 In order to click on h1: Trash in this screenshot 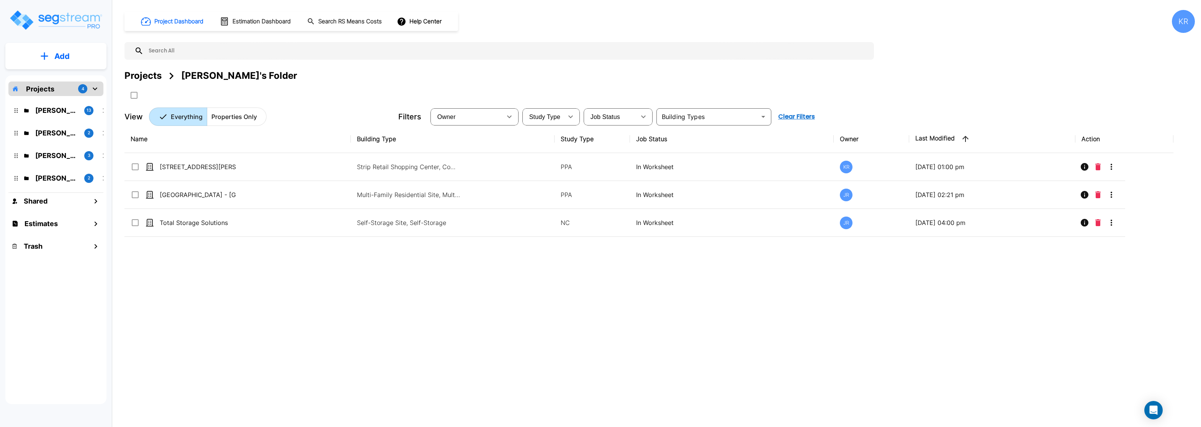, I will do `click(33, 246)`.